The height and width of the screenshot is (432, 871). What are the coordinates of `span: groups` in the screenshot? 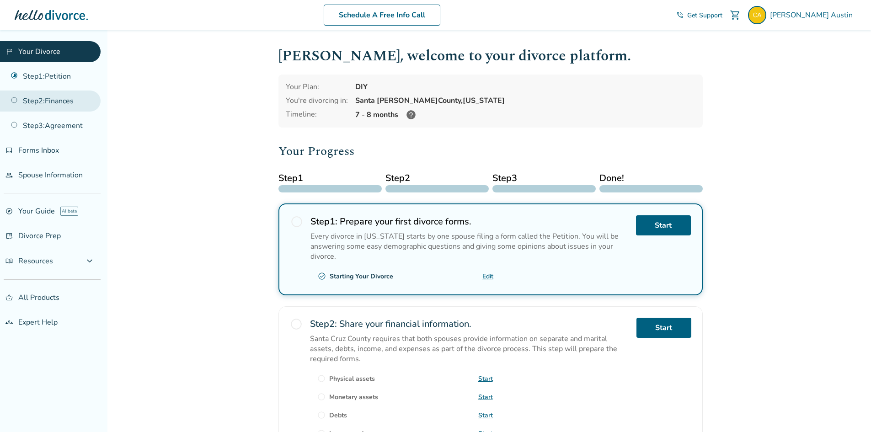 It's located at (9, 322).